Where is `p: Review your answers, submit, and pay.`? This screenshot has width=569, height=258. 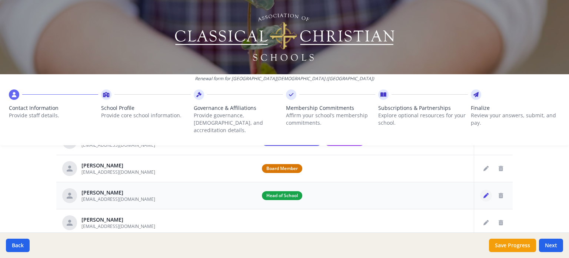
p: Review your answers, submit, and pay. is located at coordinates (515, 119).